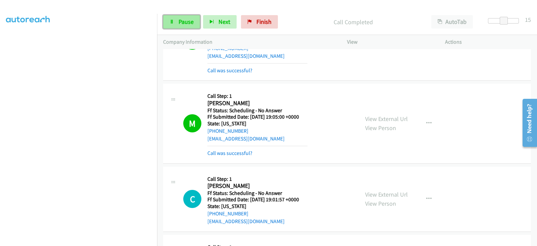  I want to click on span: Pause, so click(186, 21).